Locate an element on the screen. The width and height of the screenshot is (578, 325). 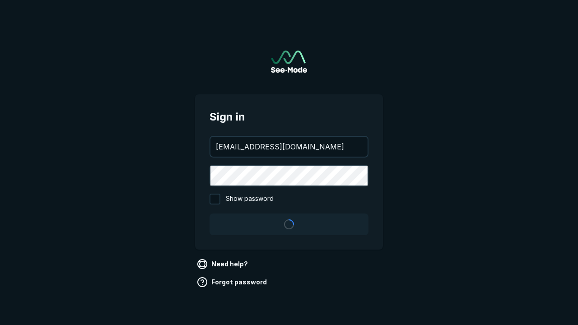
a: Go to sign in is located at coordinates (289, 61).